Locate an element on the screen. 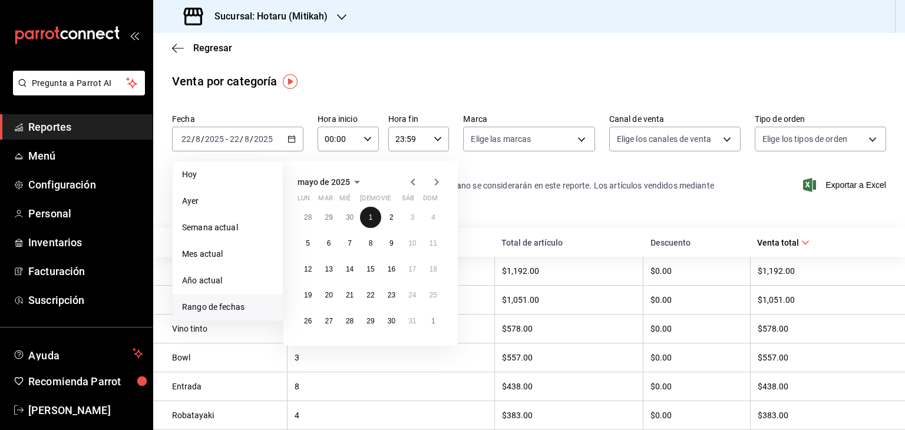 The image size is (905, 430). button: 27 de mayo de 2025 is located at coordinates (328, 321).